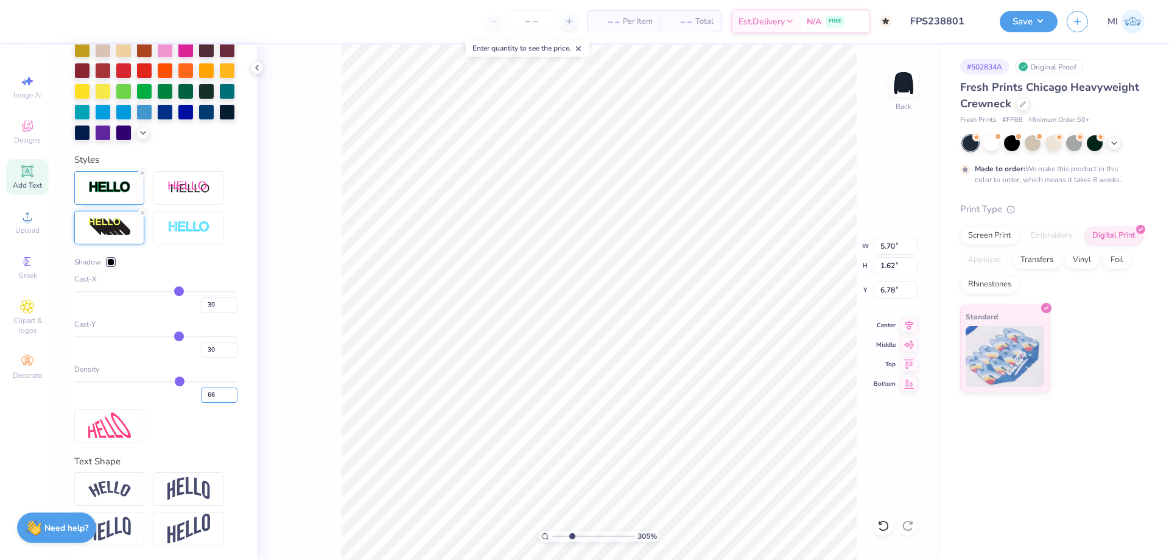 The image size is (1169, 560). I want to click on strong: Need help?, so click(66, 527).